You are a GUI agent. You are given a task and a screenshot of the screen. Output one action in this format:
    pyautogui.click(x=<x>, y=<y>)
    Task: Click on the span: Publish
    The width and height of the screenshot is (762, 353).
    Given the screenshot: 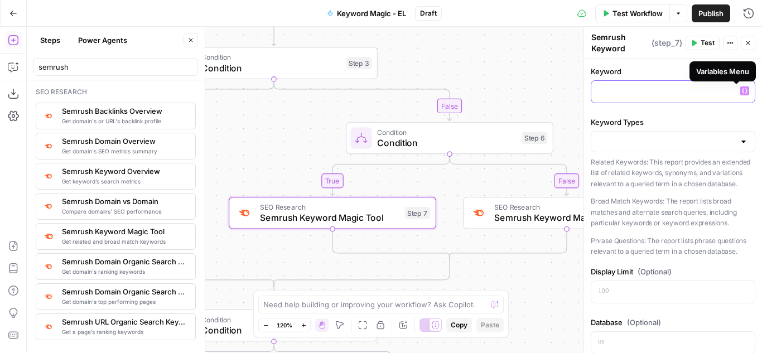 What is the action you would take?
    pyautogui.click(x=711, y=13)
    